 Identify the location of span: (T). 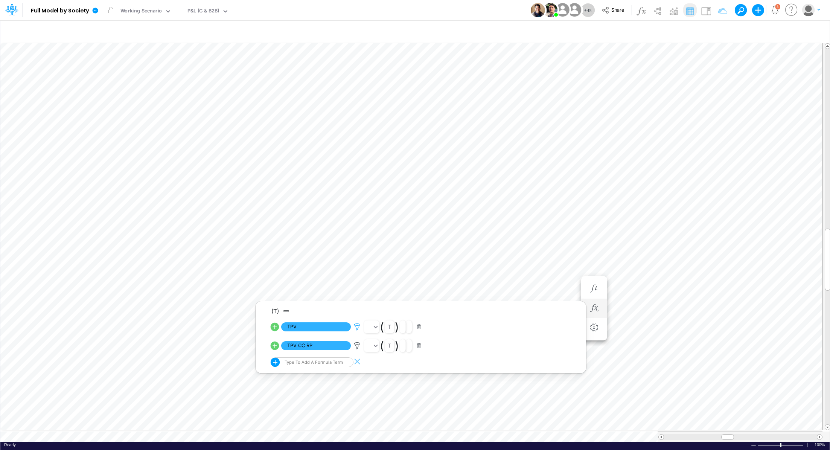
(275, 311).